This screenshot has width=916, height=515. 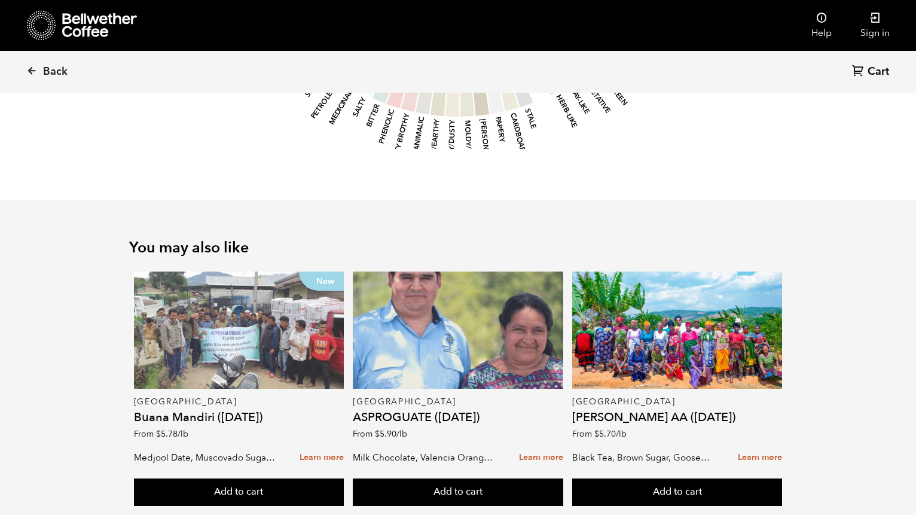 I want to click on h2: You may also like, so click(x=458, y=248).